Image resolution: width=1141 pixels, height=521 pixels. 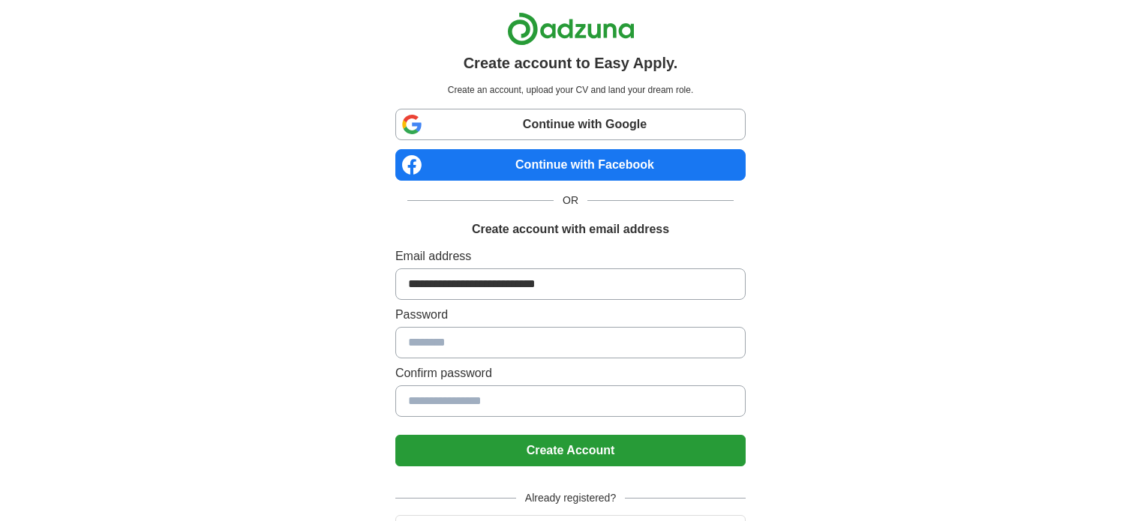 What do you see at coordinates (570, 90) in the screenshot?
I see `p: Create an account, upload your CV and land your dream role.` at bounding box center [570, 90].